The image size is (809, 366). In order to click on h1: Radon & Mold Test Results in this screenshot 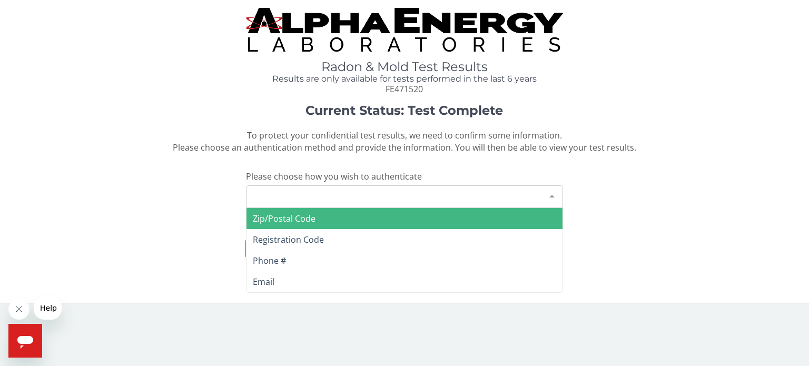, I will do `click(405, 67)`.